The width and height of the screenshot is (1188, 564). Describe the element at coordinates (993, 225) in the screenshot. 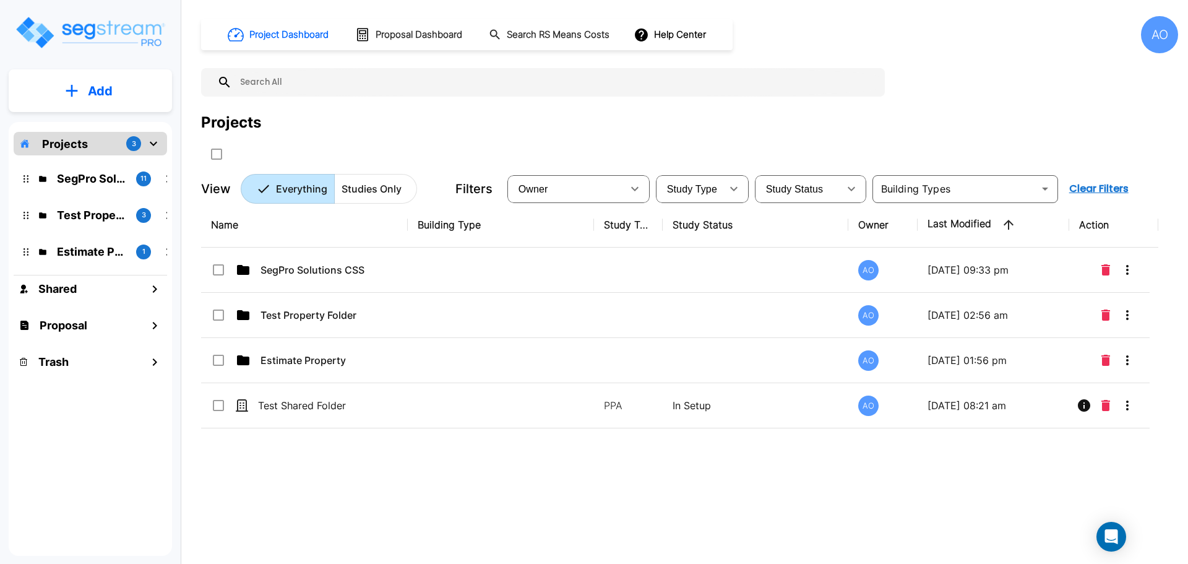

I see `th: Last Modified` at that location.